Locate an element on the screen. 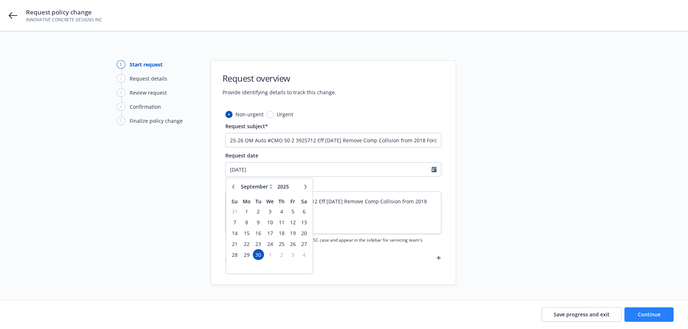 The height and width of the screenshot is (329, 688). span: 28 is located at coordinates (234, 255).